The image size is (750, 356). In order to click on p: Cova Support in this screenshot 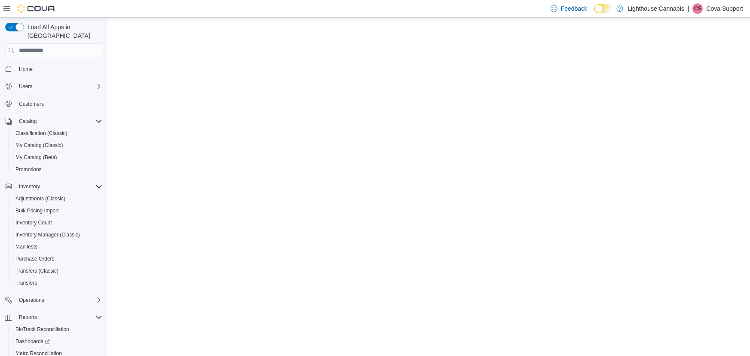, I will do `click(724, 9)`.